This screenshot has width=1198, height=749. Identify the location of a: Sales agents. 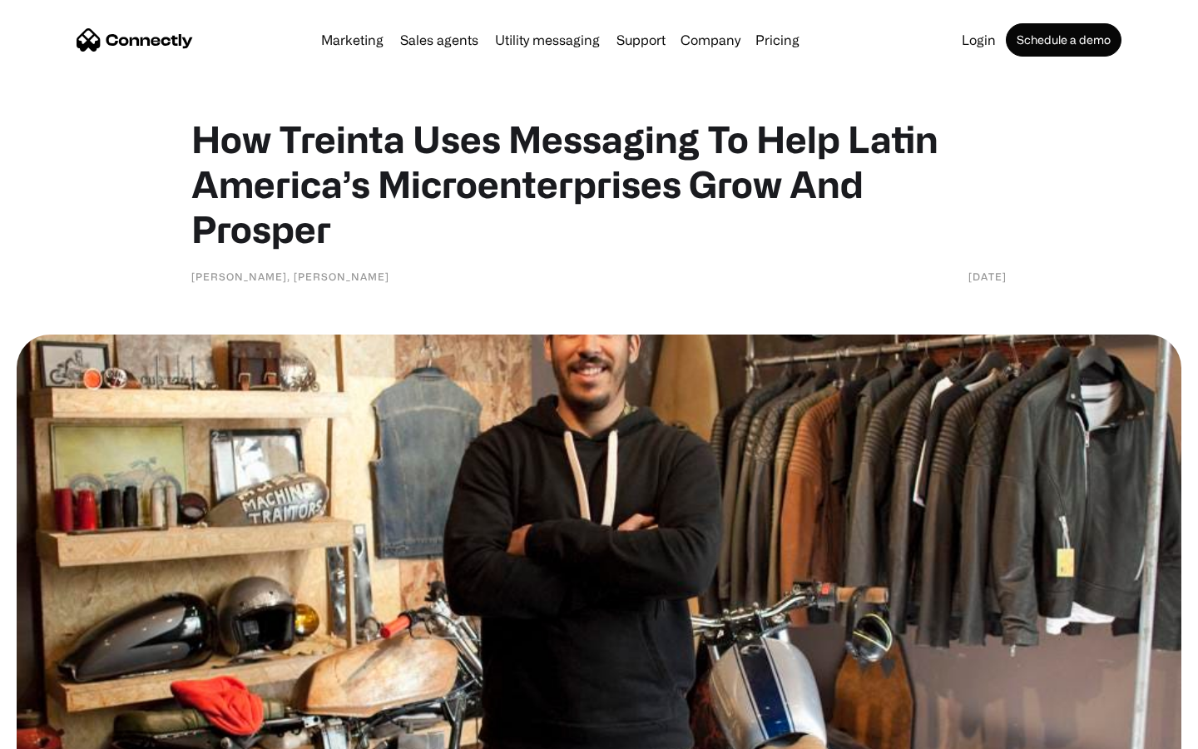
(439, 40).